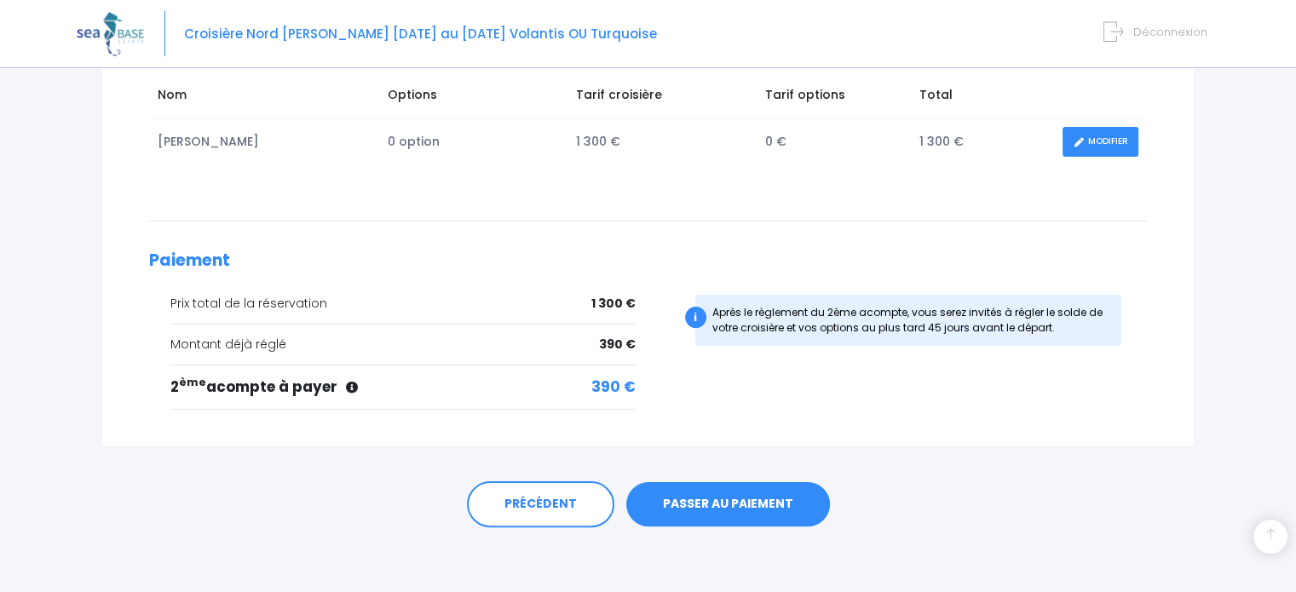  Describe the element at coordinates (613, 303) in the screenshot. I see `span: 1 300 €` at that location.